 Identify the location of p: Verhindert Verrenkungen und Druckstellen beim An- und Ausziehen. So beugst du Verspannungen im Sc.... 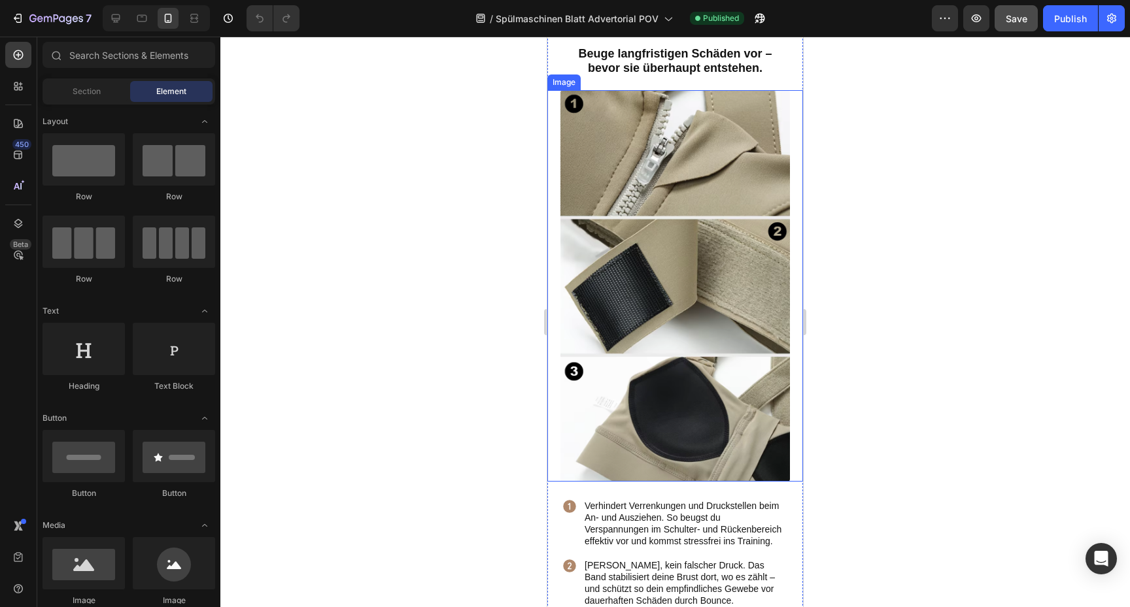
(138, 487).